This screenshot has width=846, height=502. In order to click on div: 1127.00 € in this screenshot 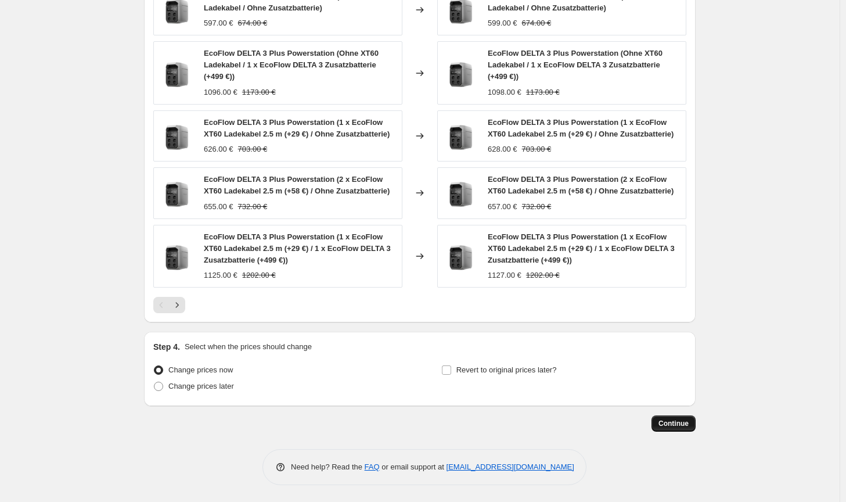, I will do `click(505, 275)`.